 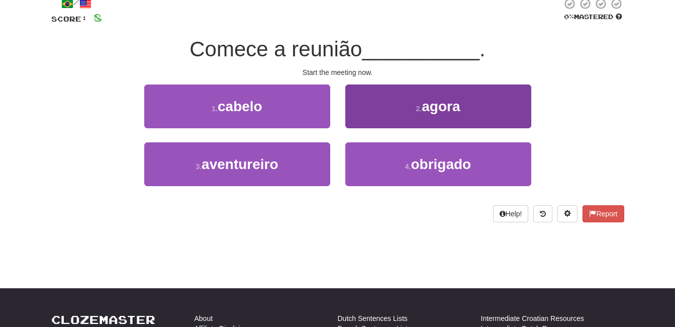 What do you see at coordinates (419, 109) in the screenshot?
I see `small: 2 .` at bounding box center [419, 109].